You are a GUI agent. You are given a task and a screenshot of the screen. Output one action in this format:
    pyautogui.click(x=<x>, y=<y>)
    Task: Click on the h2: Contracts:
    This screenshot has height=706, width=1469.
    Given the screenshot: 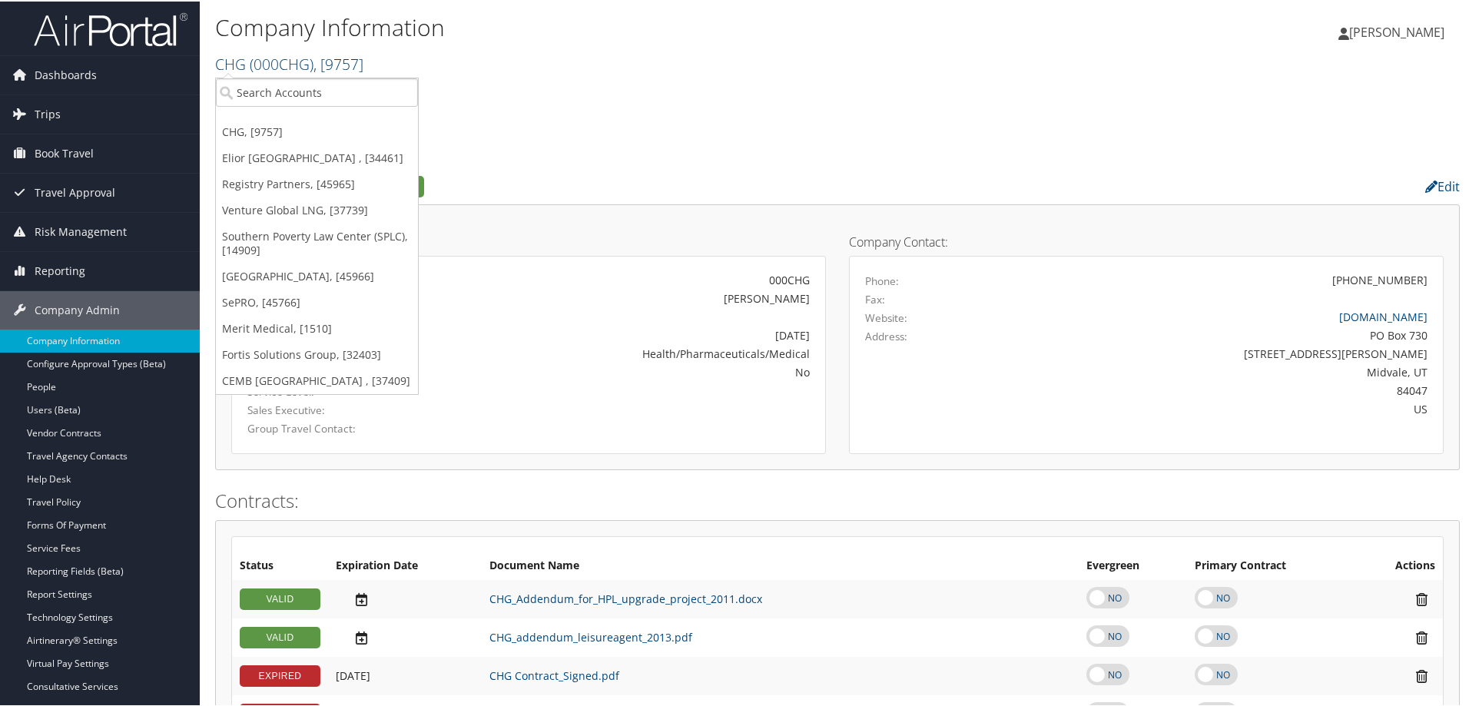 What is the action you would take?
    pyautogui.click(x=837, y=499)
    